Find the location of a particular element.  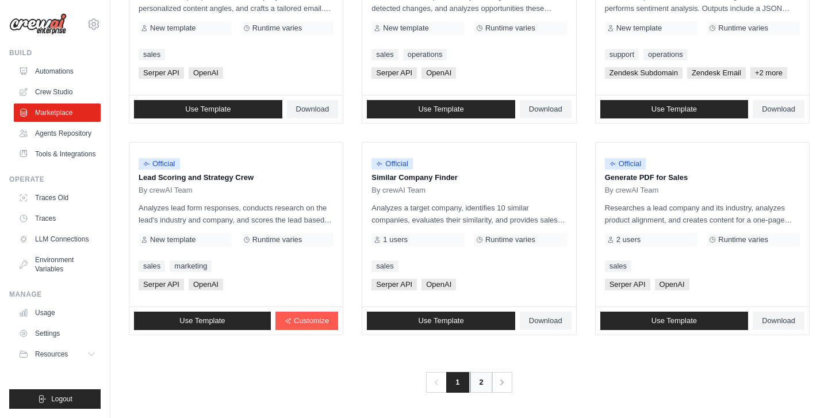

span: Customize is located at coordinates (311, 321).